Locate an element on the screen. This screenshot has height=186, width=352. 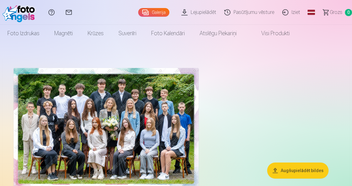
a: Atslēgu piekariņi is located at coordinates (218, 33).